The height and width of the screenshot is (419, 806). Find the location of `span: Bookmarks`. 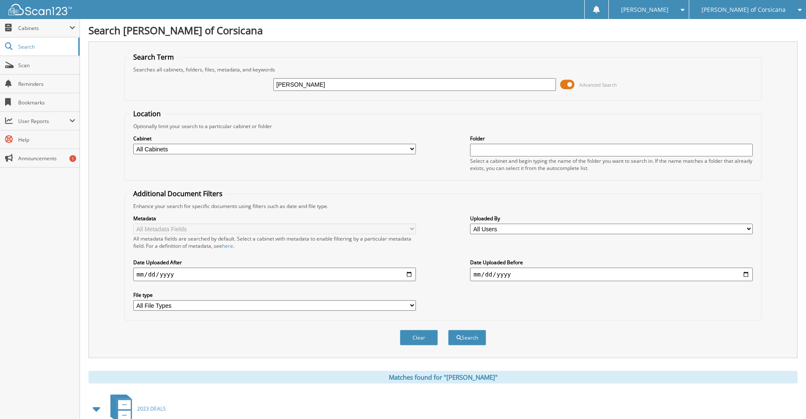

span: Bookmarks is located at coordinates (47, 102).